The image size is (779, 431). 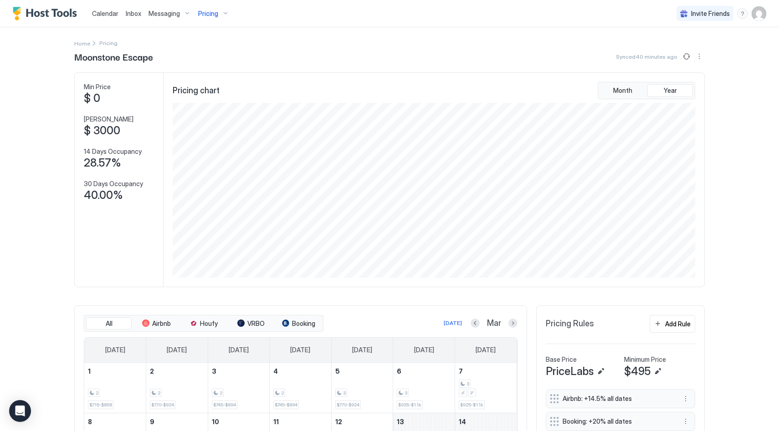 I want to click on td: March 2, 2026, so click(x=177, y=388).